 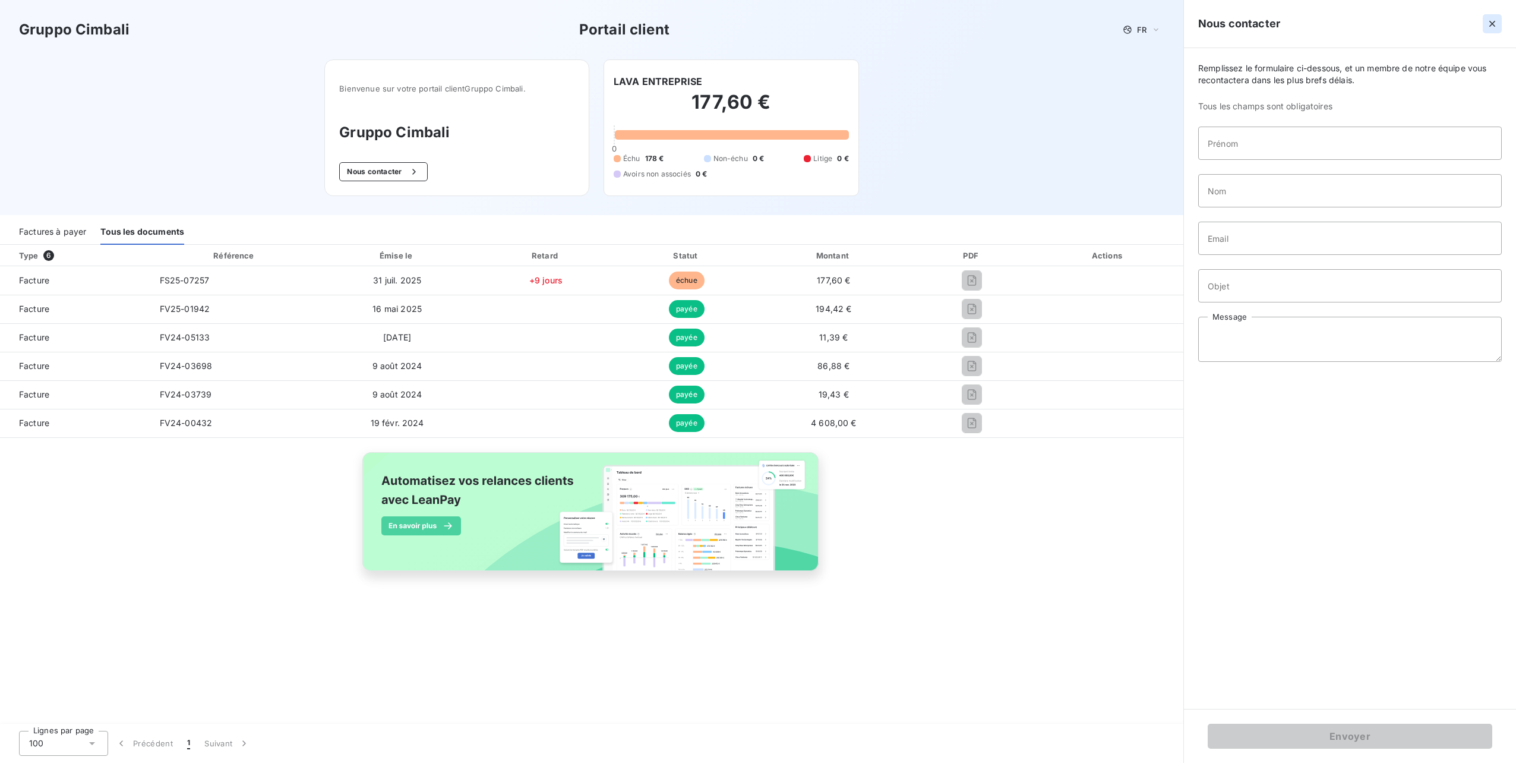 I want to click on span: FV24-00432, so click(x=186, y=422).